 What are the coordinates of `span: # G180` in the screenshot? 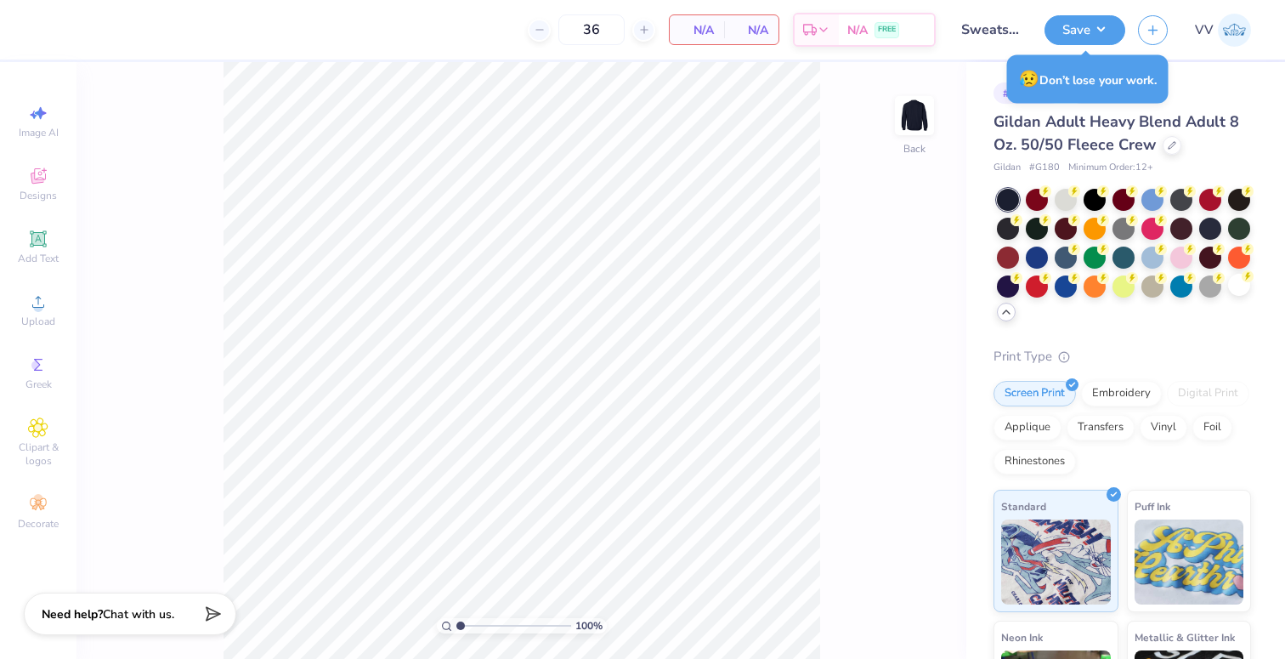 It's located at (1045, 167).